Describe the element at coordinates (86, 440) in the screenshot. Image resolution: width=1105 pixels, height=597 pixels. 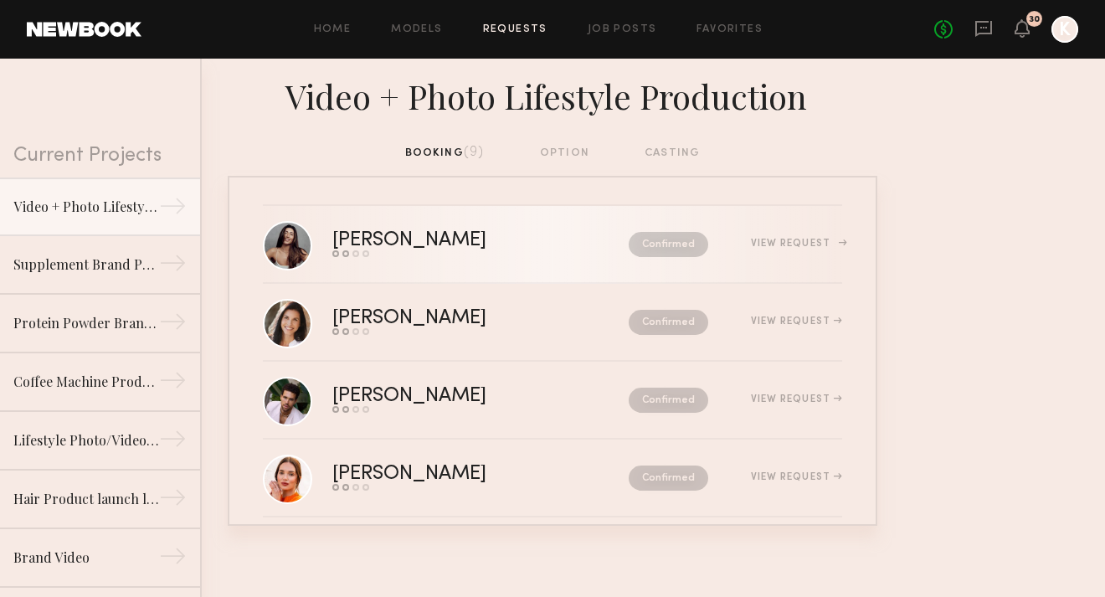
I see `div: Lifestyle Photo/Video Shoot` at that location.